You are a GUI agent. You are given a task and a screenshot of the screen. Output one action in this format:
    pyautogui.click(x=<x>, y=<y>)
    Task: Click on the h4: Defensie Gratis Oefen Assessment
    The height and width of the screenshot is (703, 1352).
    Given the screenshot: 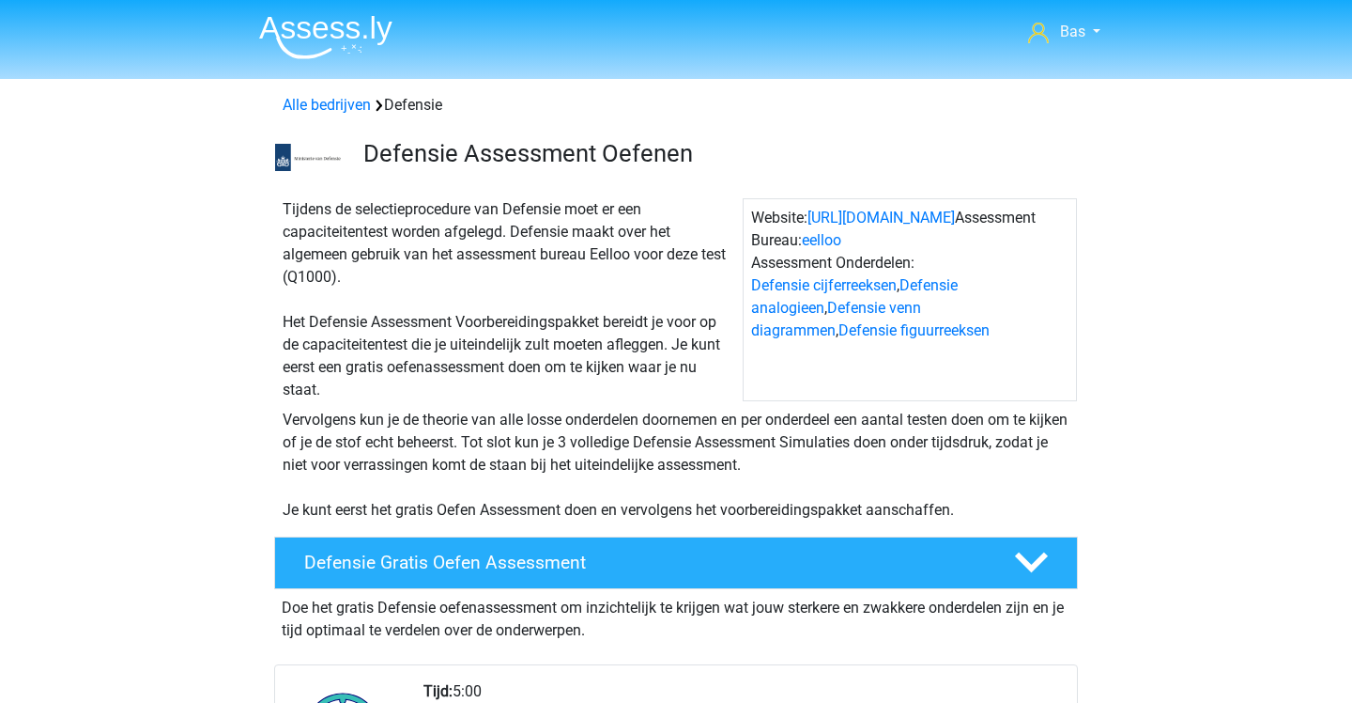 What is the action you would take?
    pyautogui.click(x=644, y=562)
    